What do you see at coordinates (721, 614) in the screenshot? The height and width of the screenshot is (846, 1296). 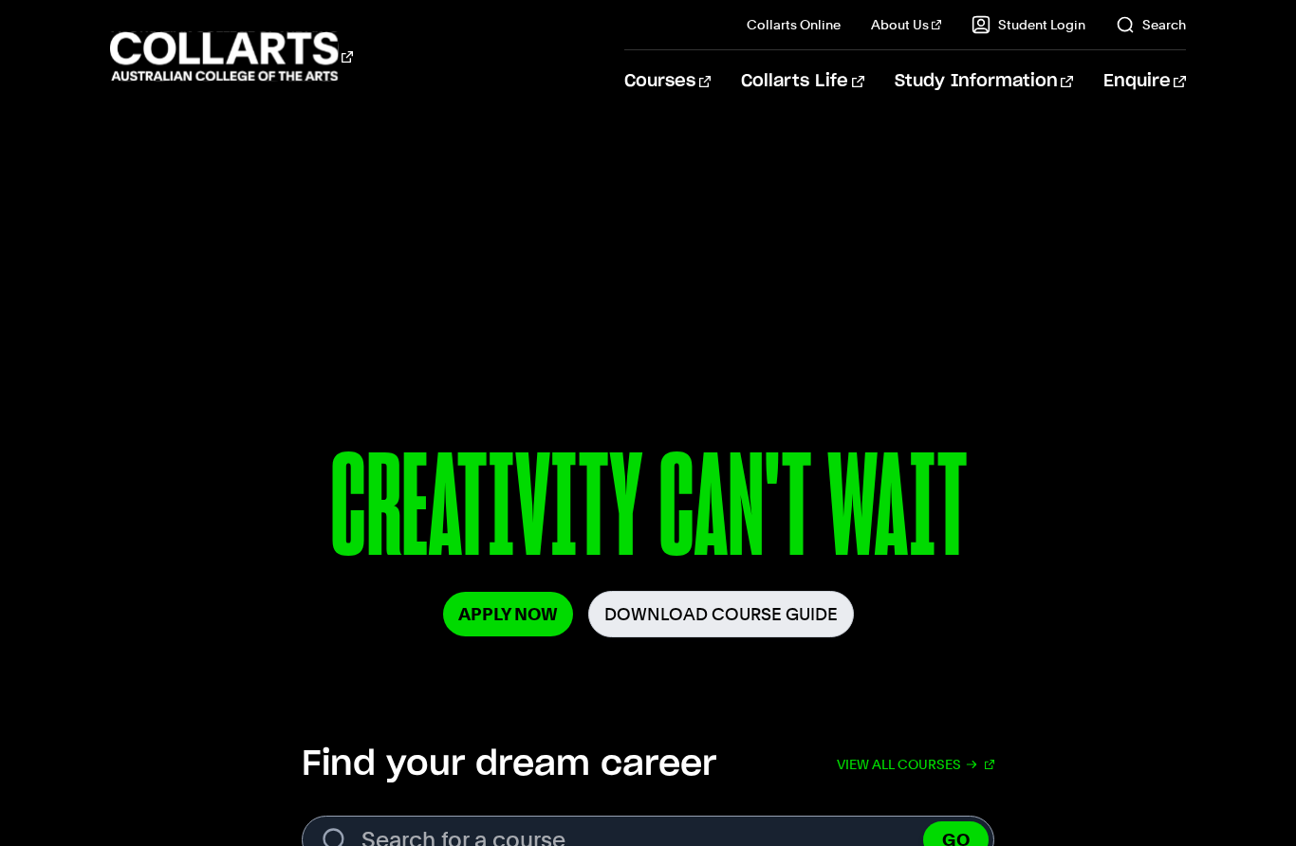 I see `a: Download Course Guide` at bounding box center [721, 614].